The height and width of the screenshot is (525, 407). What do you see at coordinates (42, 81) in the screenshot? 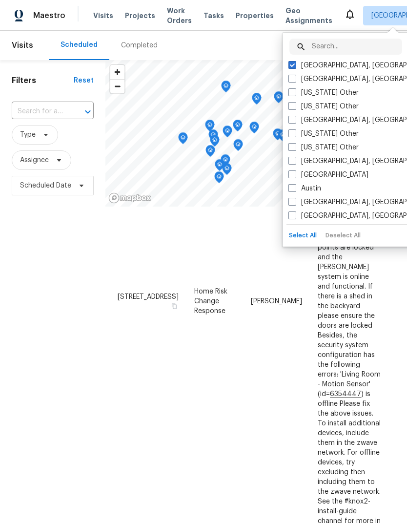
I see `h1: Filters` at bounding box center [42, 81].